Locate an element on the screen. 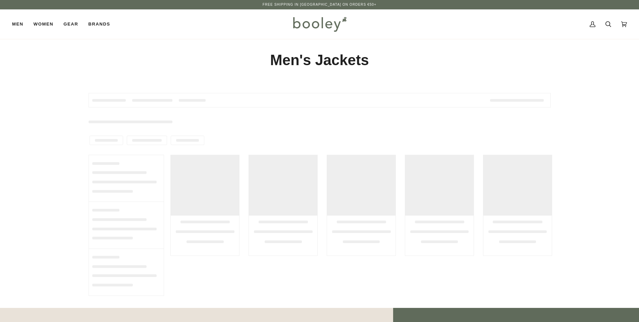 The height and width of the screenshot is (322, 639). span: Gear is located at coordinates (71, 24).